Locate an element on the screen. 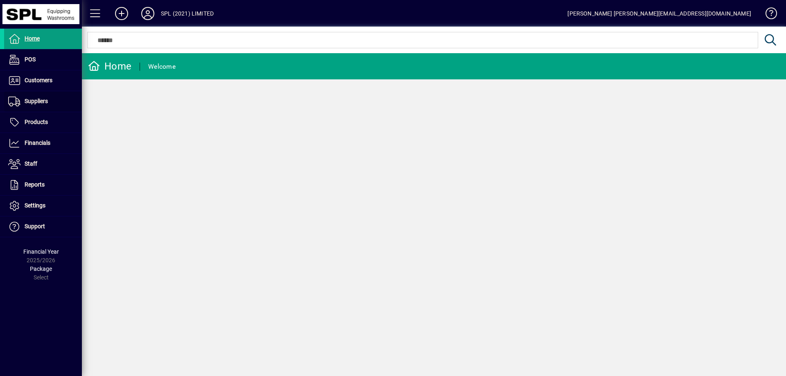 The height and width of the screenshot is (376, 786). span: Products is located at coordinates (36, 122).